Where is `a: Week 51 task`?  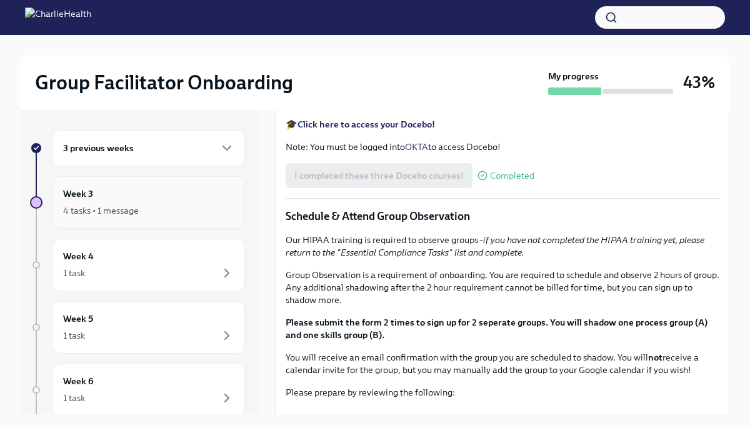 a: Week 51 task is located at coordinates (138, 328).